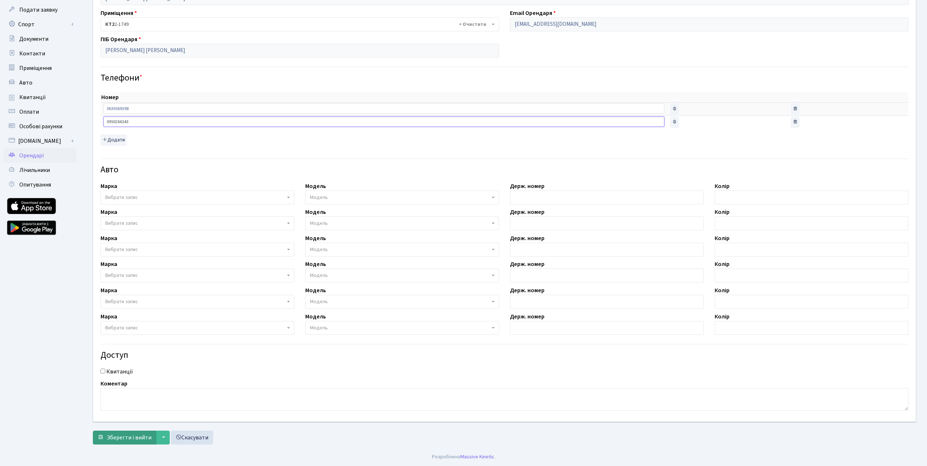  I want to click on button: Зберегти і вийти, so click(125, 438).